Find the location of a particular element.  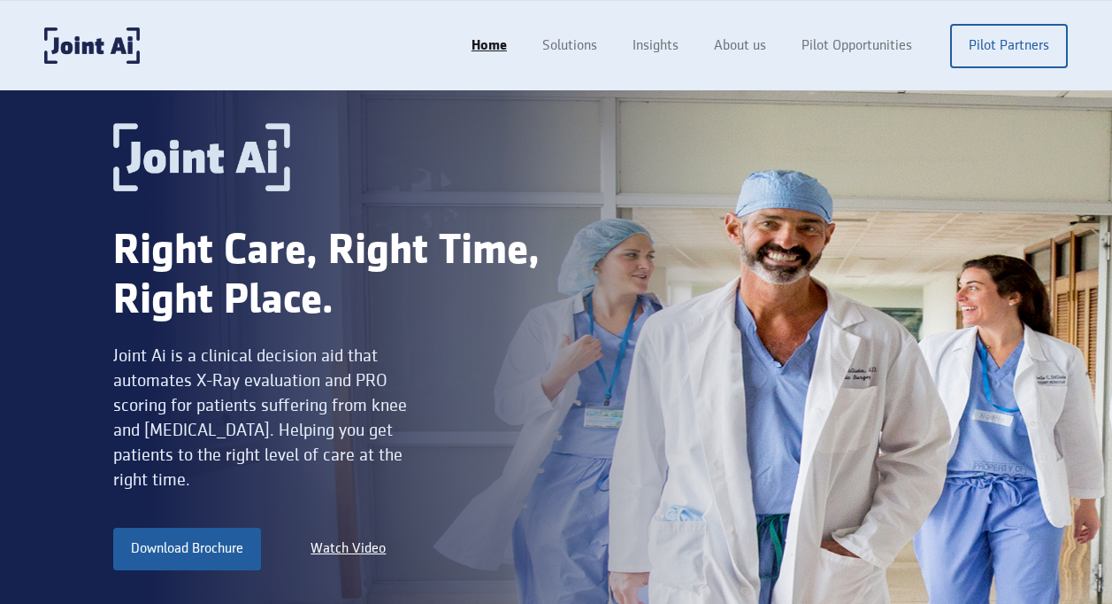

div: Watch Video is located at coordinates (348, 549).